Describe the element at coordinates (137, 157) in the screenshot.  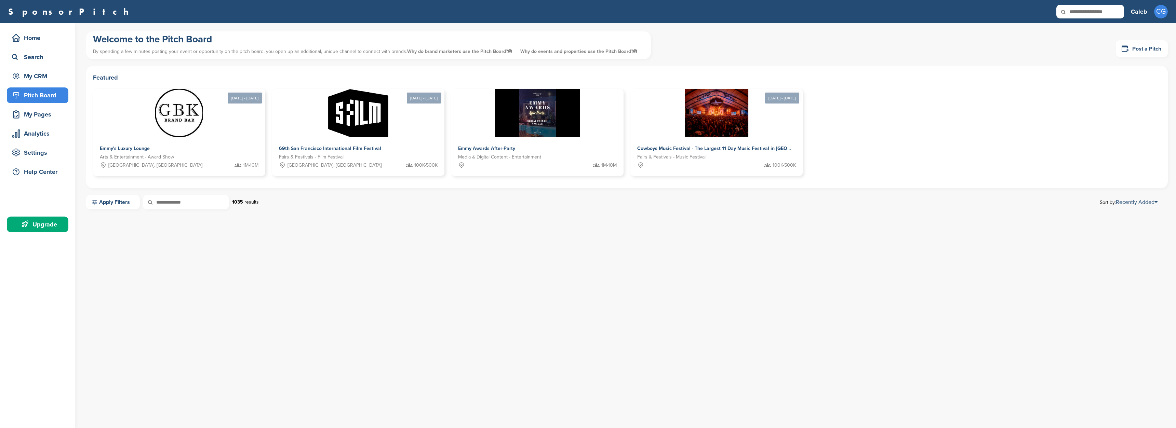
I see `span: Arts & Entertainment - Award Show` at that location.